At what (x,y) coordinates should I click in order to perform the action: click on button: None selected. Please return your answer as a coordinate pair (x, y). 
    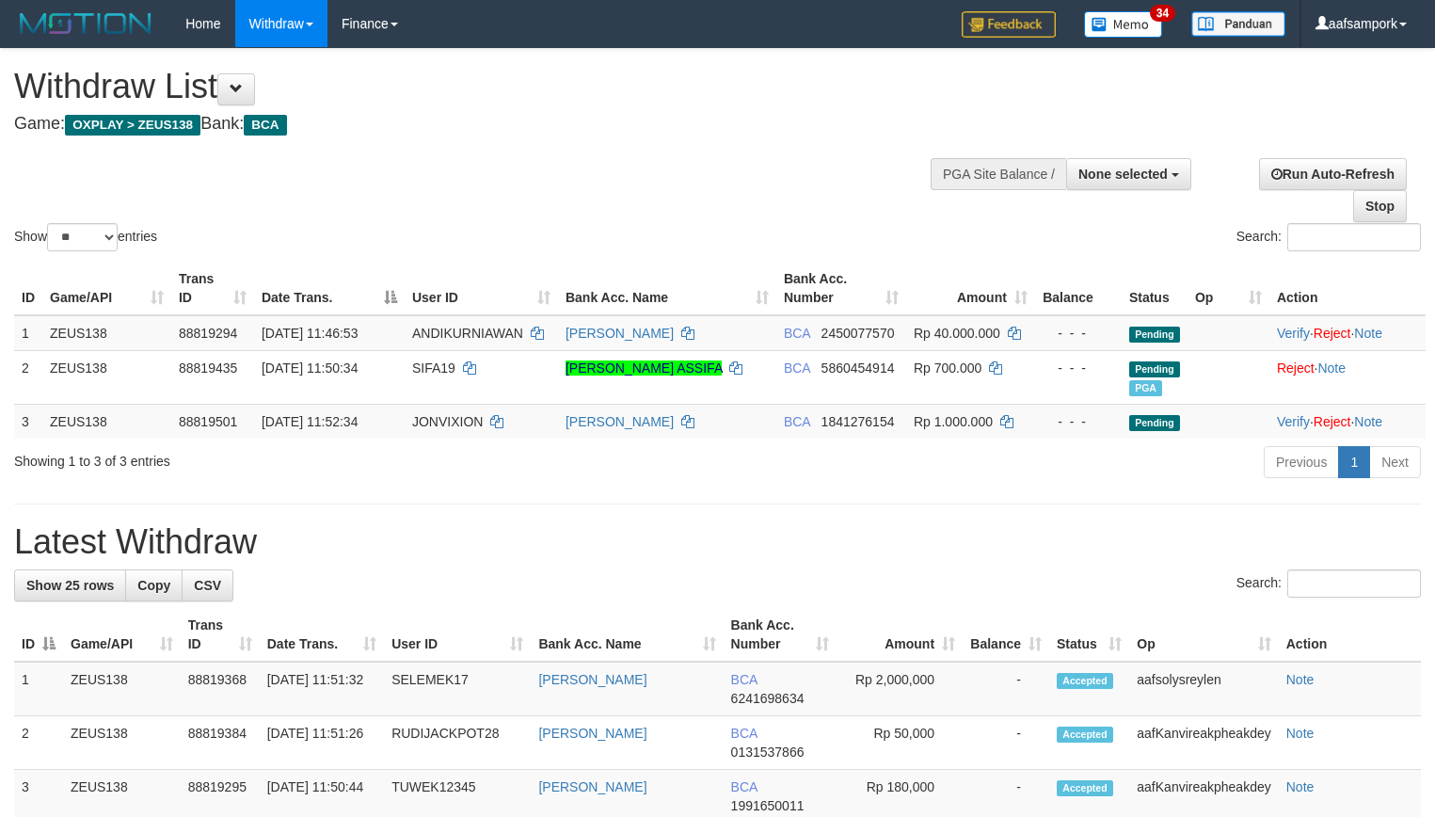
    Looking at the image, I should click on (1128, 174).